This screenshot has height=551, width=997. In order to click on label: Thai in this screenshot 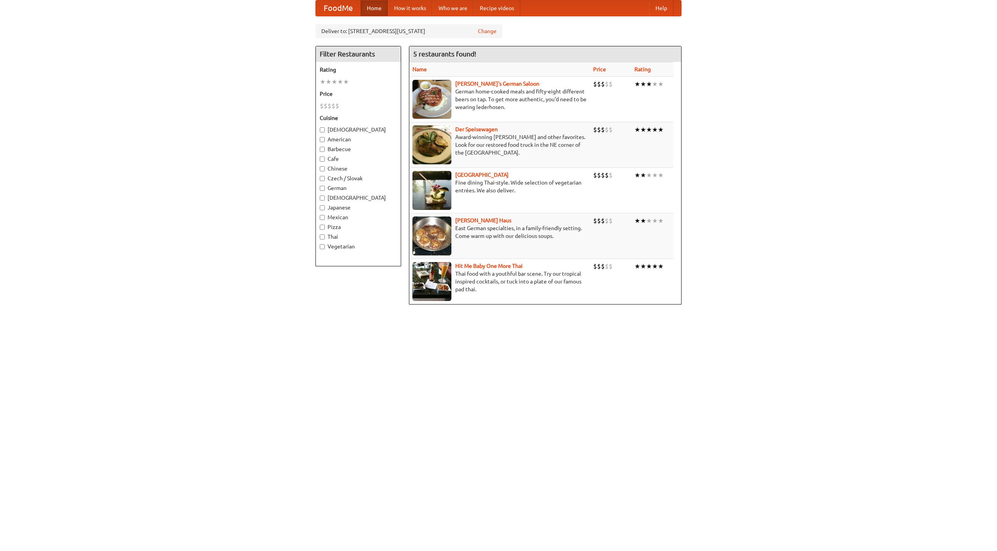, I will do `click(358, 237)`.